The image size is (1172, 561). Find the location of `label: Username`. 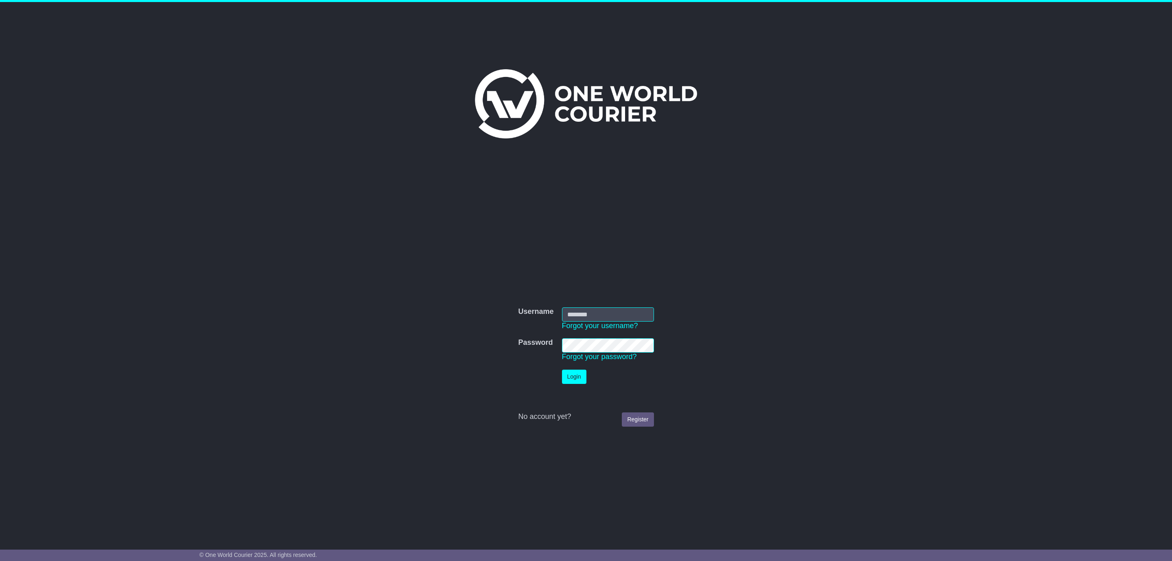

label: Username is located at coordinates (536, 312).